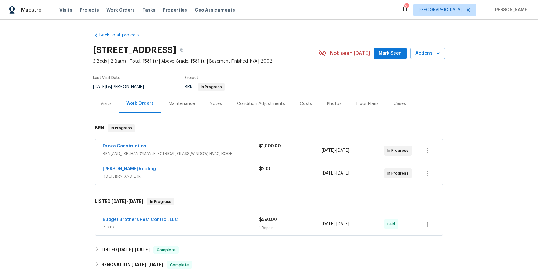  What do you see at coordinates (181, 153) in the screenshot?
I see `span: BRN_AND_LRR, HANDYMAN, ELECTRICAL, GLASS_WINDOW, HVAC, ROOF` at bounding box center [181, 153].